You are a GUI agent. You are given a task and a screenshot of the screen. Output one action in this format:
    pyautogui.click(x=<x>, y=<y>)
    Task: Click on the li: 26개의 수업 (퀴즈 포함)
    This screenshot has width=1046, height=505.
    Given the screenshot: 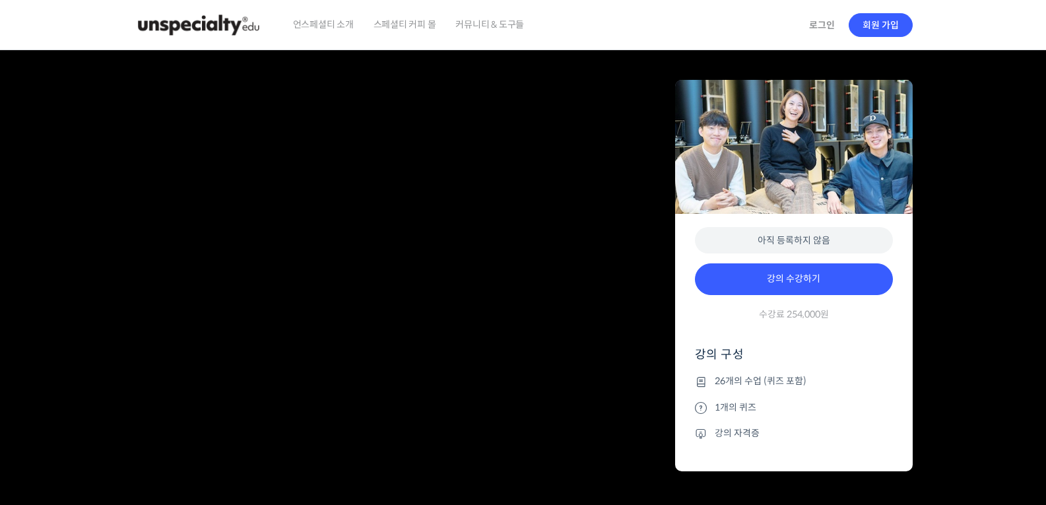 What is the action you would take?
    pyautogui.click(x=794, y=381)
    